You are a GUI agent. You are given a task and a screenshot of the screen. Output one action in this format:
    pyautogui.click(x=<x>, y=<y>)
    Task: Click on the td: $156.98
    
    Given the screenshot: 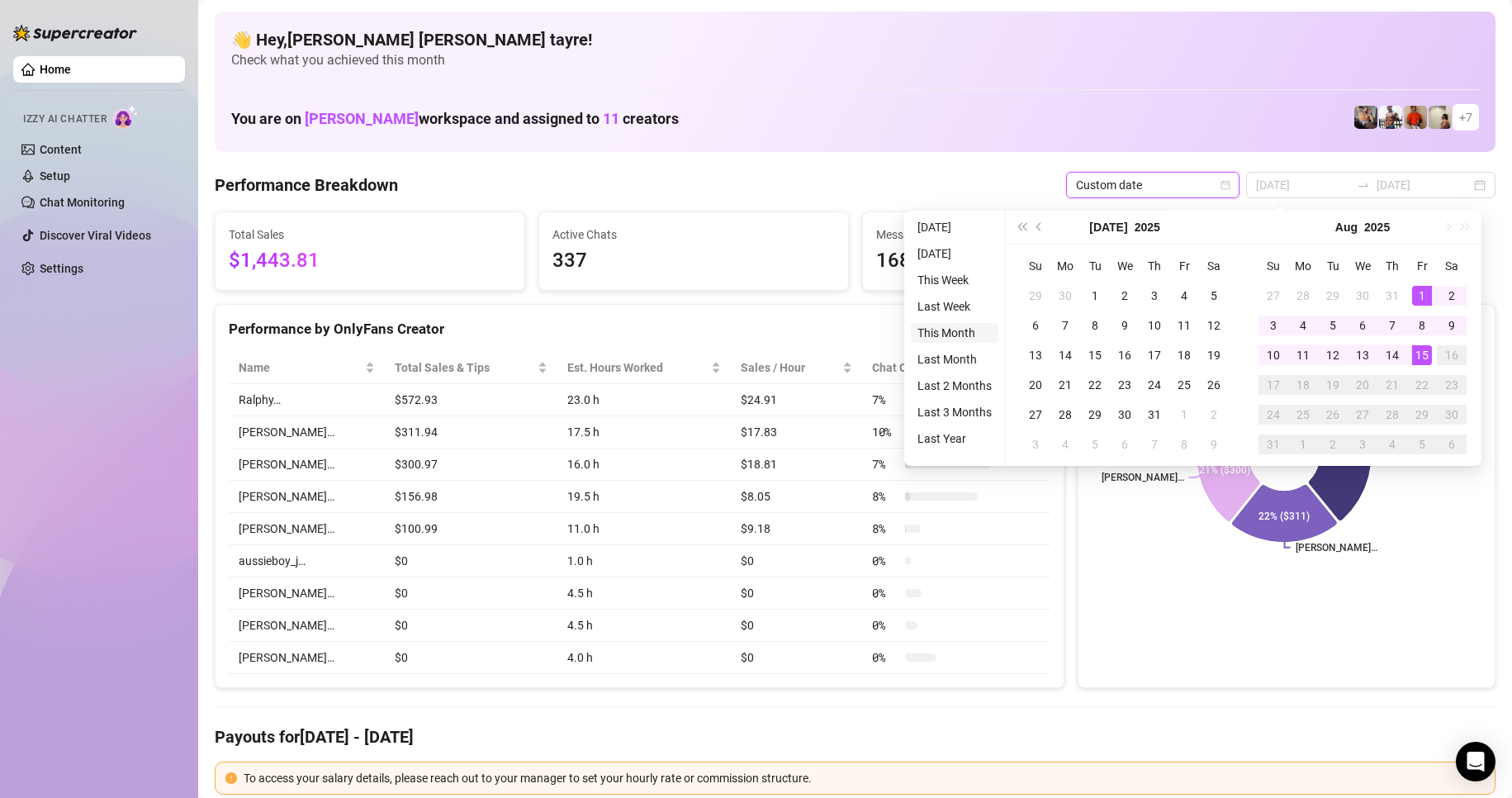 What is the action you would take?
    pyautogui.click(x=471, y=496)
    